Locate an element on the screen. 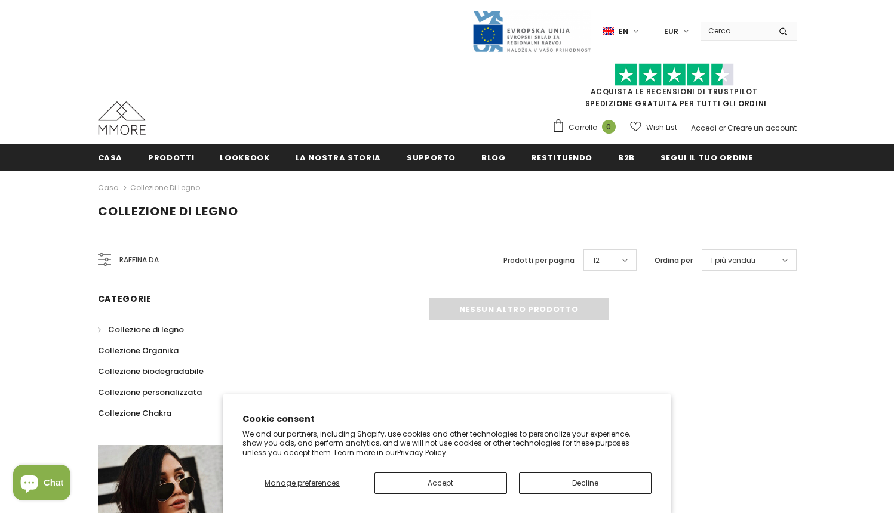  span: Categorie is located at coordinates (125, 299).